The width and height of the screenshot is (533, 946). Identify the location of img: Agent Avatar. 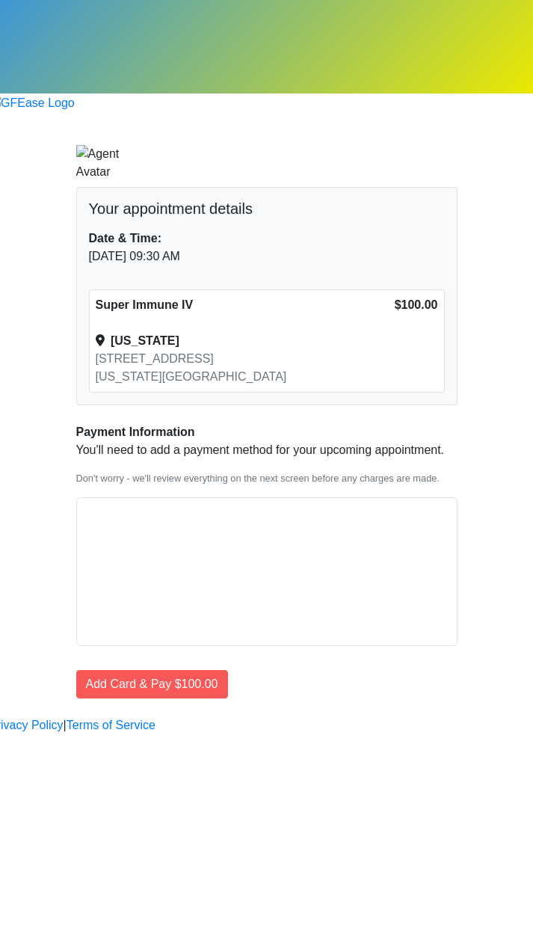
(99, 163).